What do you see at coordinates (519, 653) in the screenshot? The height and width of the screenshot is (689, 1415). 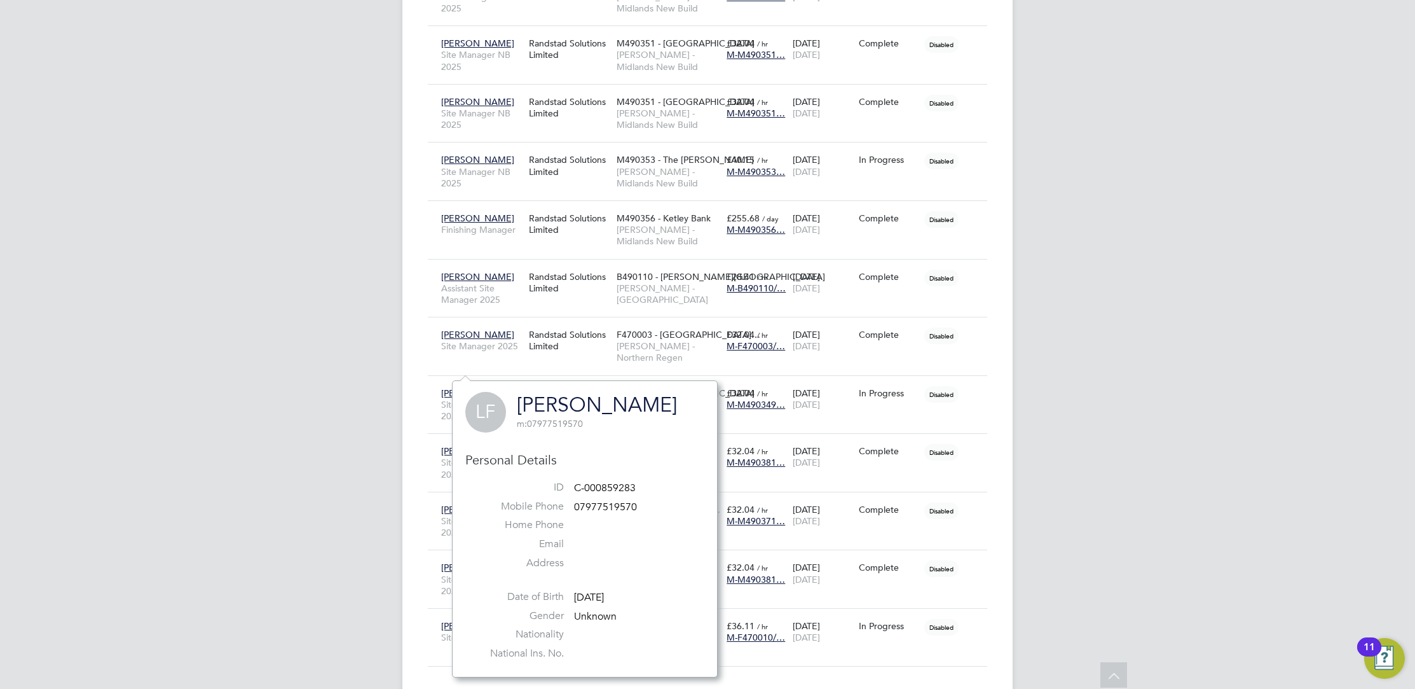 I see `label: National Ins. No.` at bounding box center [519, 653].